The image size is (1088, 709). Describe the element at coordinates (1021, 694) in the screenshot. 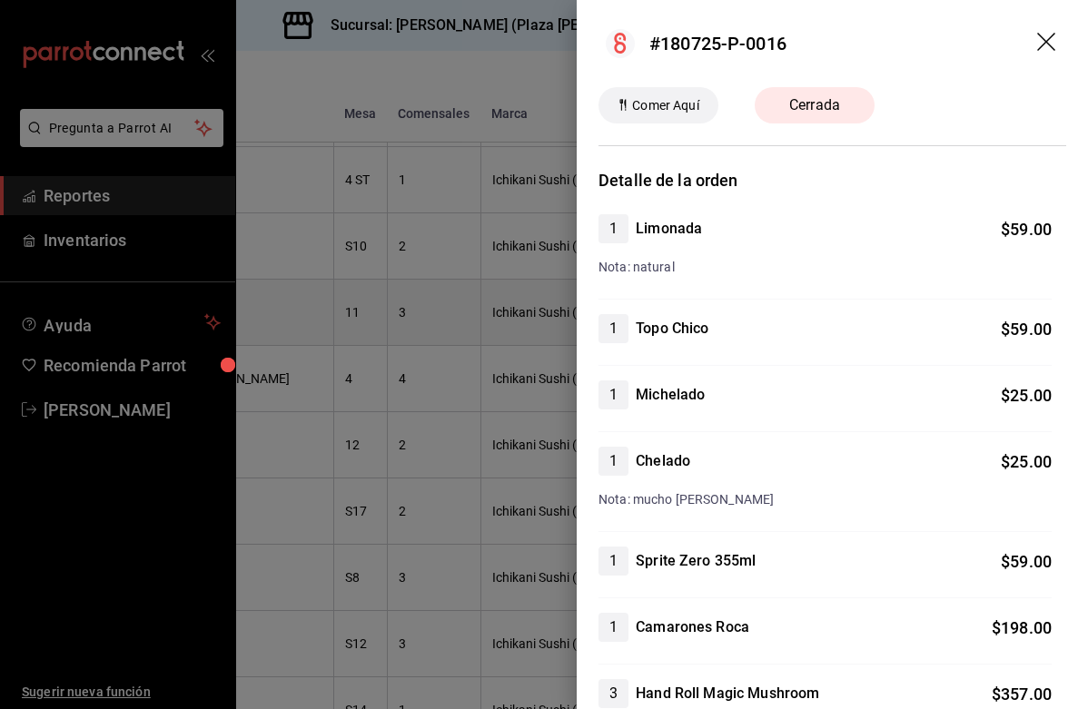

I see `span: $ 357.00` at that location.